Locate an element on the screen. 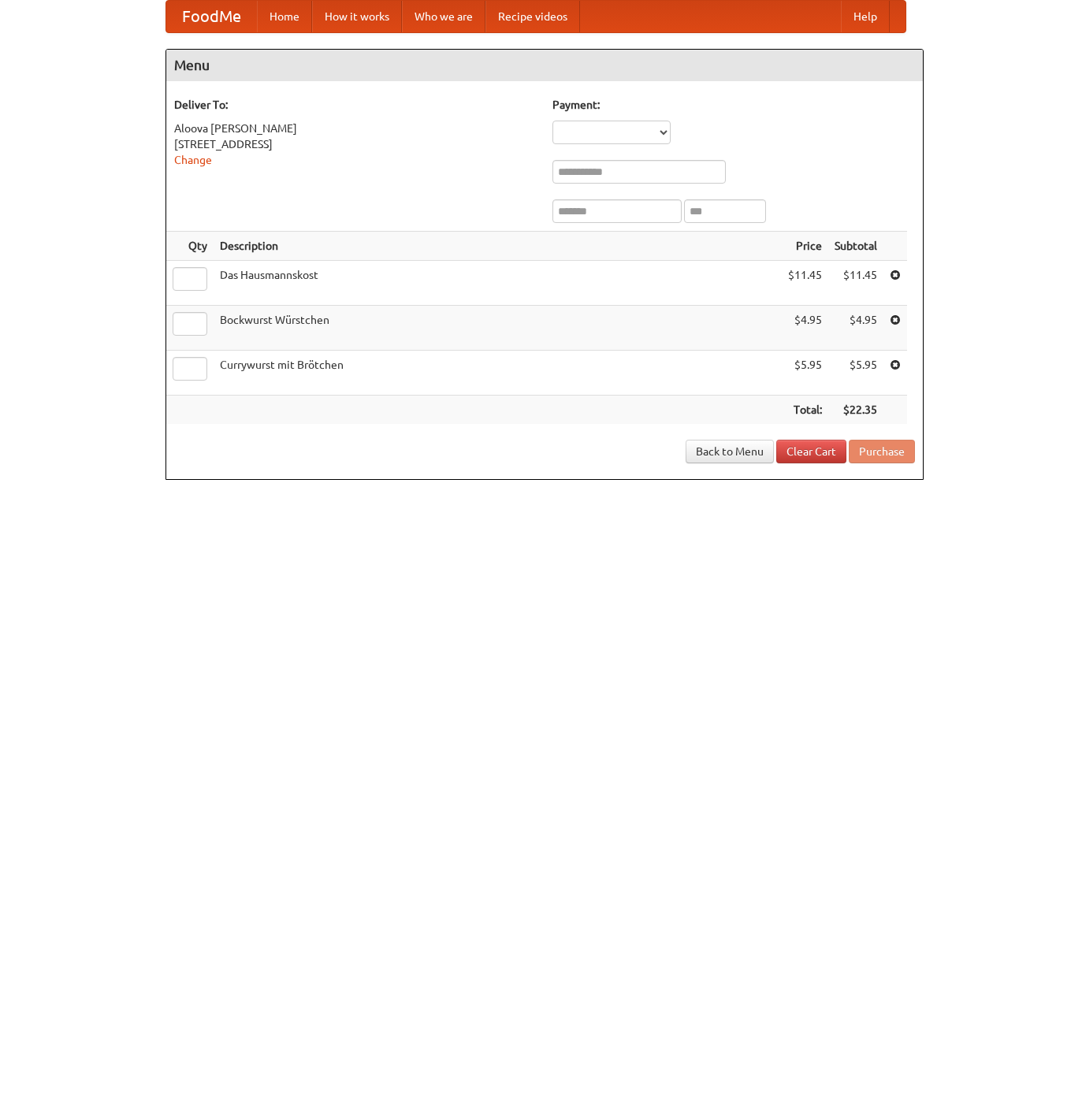 This screenshot has width=1071, height=1115. a: Home is located at coordinates (285, 17).